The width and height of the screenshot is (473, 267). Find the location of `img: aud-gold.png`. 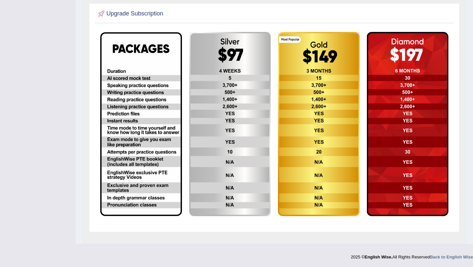

img: aud-gold.png is located at coordinates (319, 124).